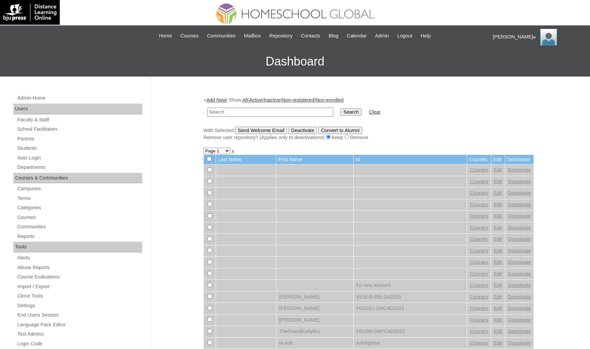 The height and width of the screenshot is (349, 590). What do you see at coordinates (426, 36) in the screenshot?
I see `a: Help` at bounding box center [426, 36].